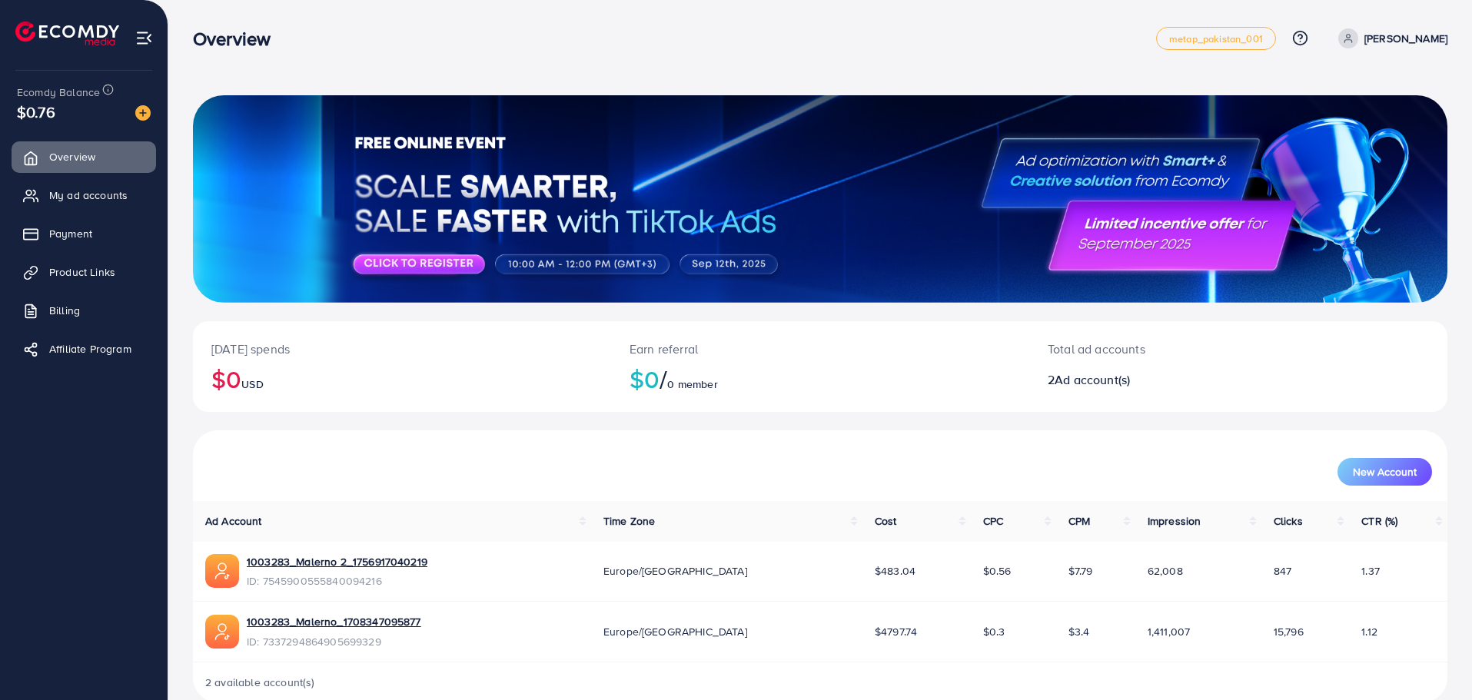 This screenshot has height=700, width=1472. I want to click on span: New Account, so click(1385, 472).